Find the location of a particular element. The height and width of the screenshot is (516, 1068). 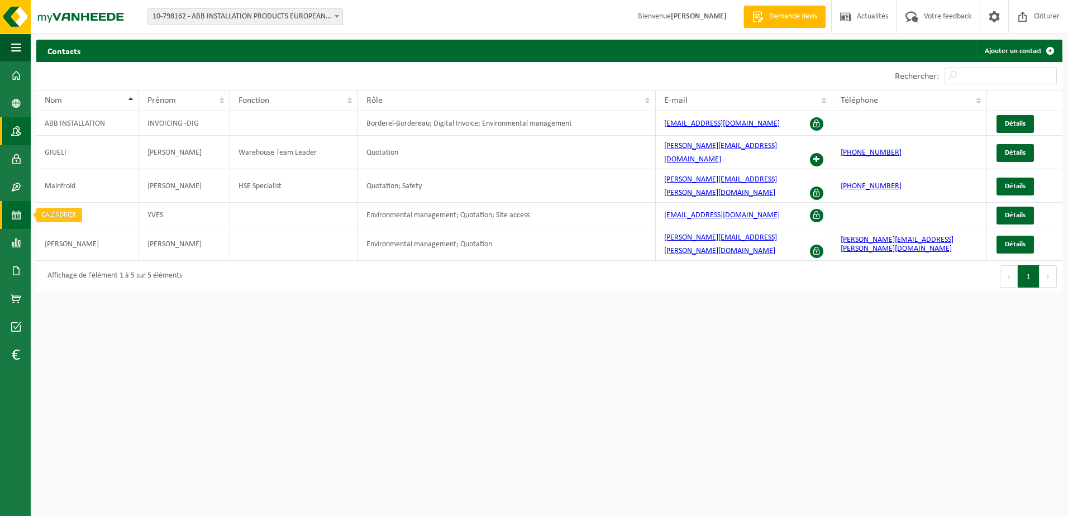

td: Environmental management; Quotation; Site access is located at coordinates (507, 215).